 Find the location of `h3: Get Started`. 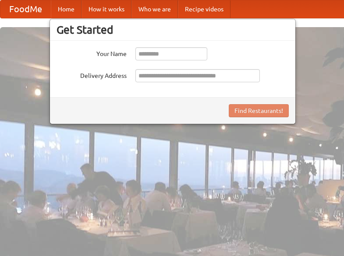

h3: Get Started is located at coordinates (172, 30).